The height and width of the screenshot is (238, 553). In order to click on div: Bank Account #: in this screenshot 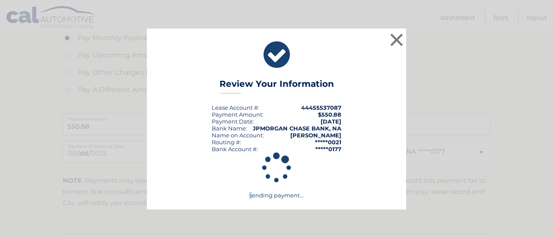, I will do `click(235, 149)`.